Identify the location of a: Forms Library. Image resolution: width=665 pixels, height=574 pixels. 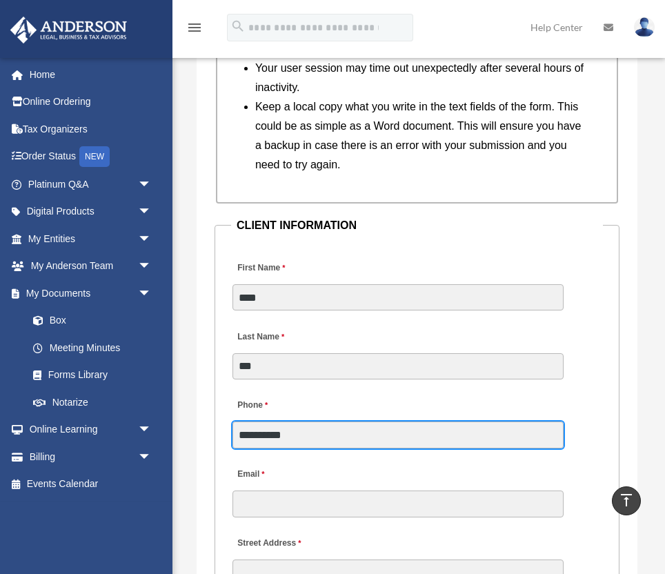
(96, 375).